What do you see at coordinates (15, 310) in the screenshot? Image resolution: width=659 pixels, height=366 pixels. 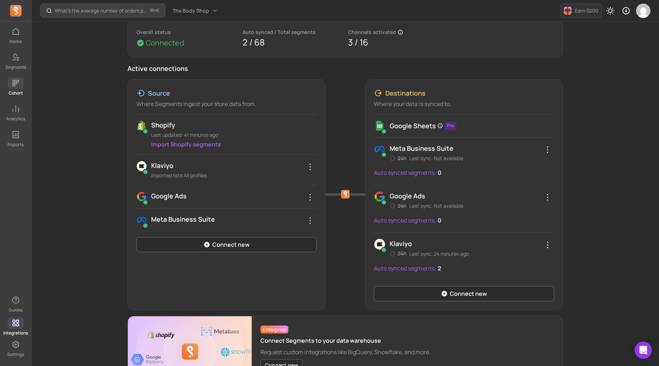 I see `p: Guides` at bounding box center [15, 310].